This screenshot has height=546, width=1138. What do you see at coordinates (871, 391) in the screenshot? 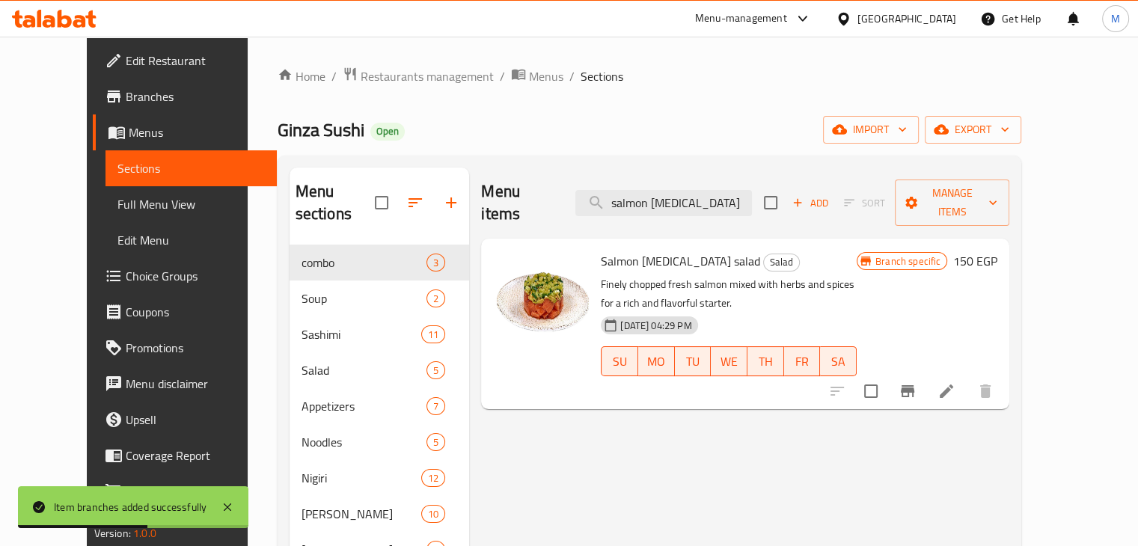
I see `span: Select to update` at bounding box center [871, 391].